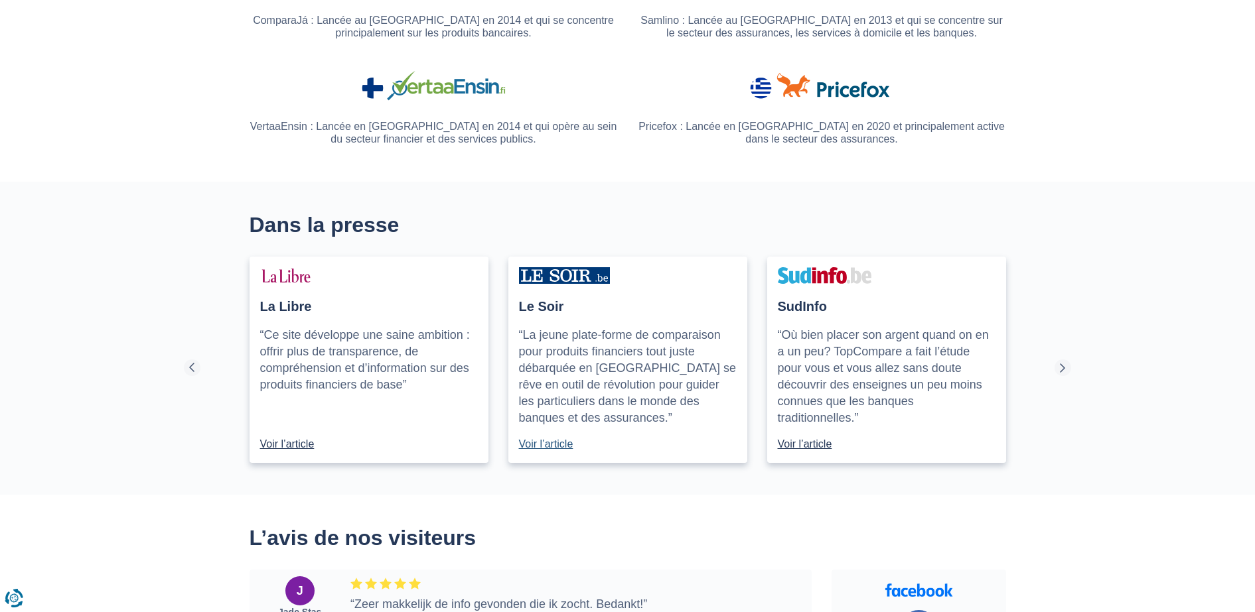 Image resolution: width=1255 pixels, height=612 pixels. What do you see at coordinates (192, 368) in the screenshot?
I see `a: Précédent` at bounding box center [192, 368].